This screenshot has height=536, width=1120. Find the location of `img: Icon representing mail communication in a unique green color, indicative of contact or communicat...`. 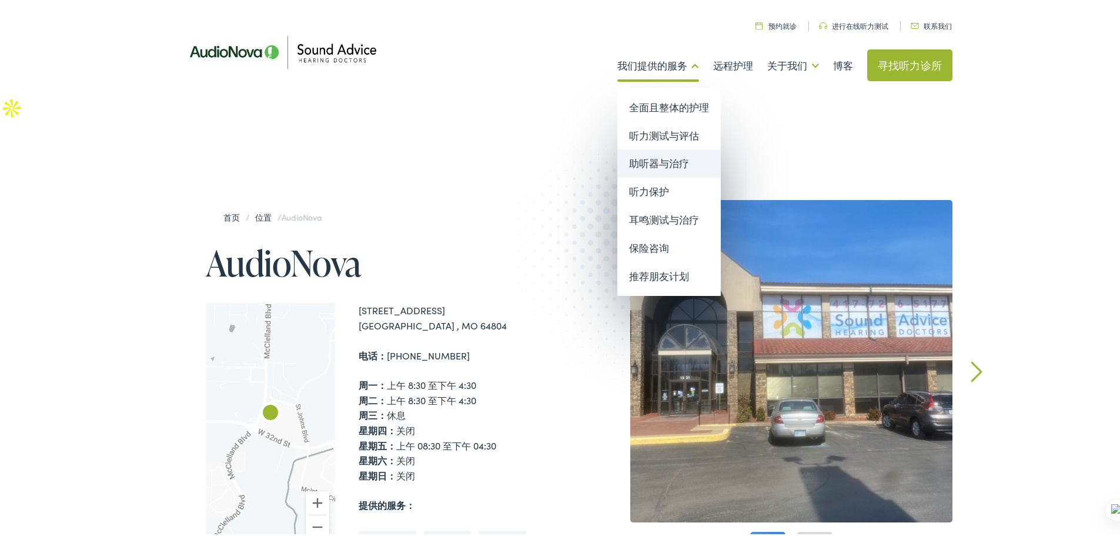

img: Icon representing mail communication in a unique green color, indicative of contact or communicat... is located at coordinates (915, 24).